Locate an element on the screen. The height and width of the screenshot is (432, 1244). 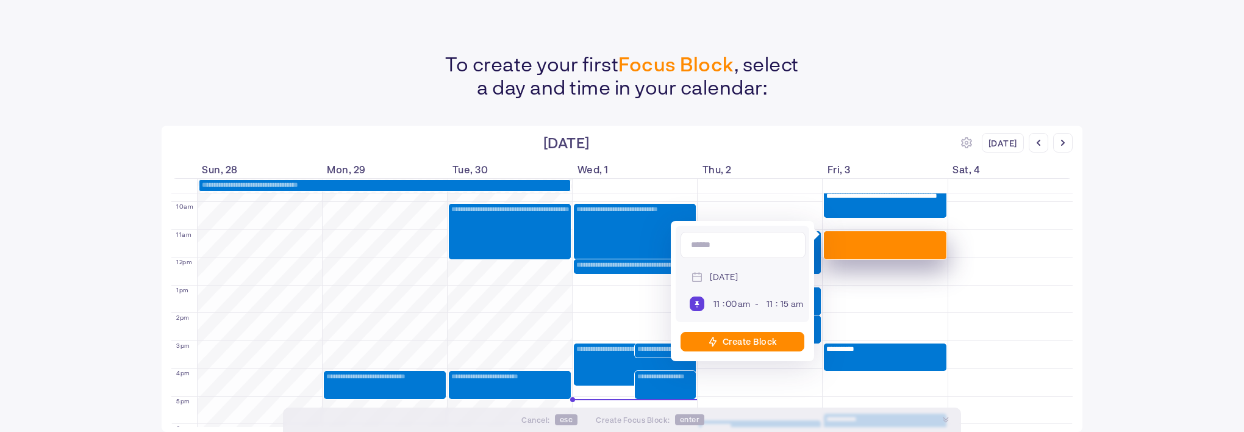
div: Create Block is located at coordinates (750, 341).